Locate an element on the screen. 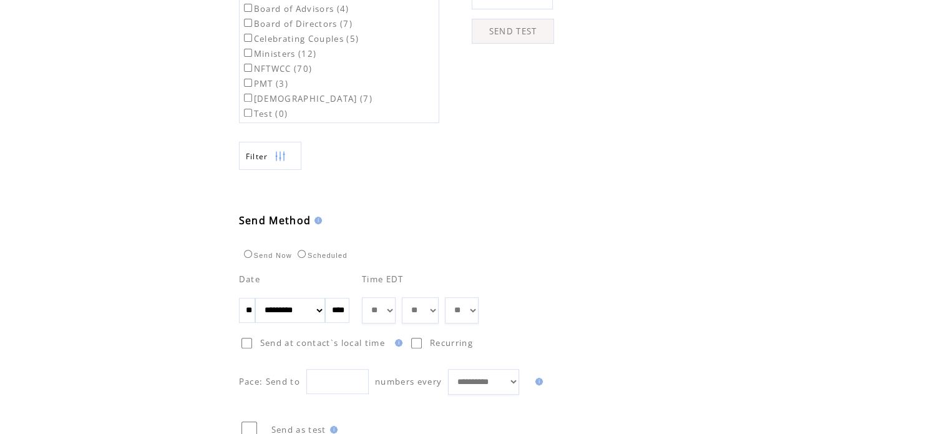  input: Ministers (12) is located at coordinates (248, 52).